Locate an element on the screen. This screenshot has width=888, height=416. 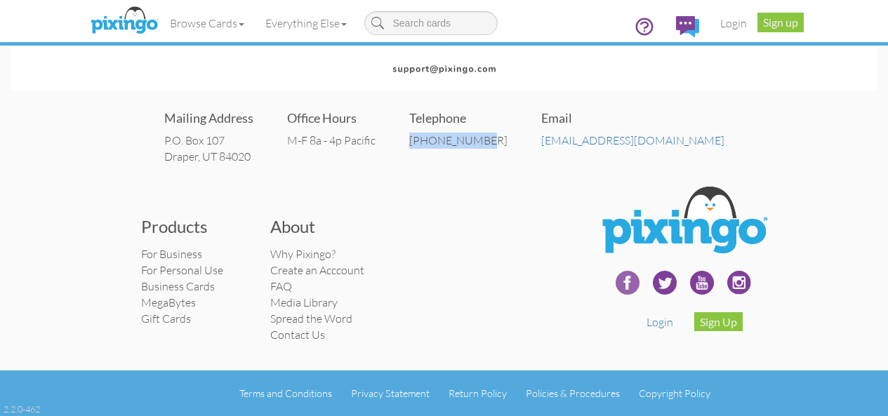
a: Create an Acccount is located at coordinates (317, 270).